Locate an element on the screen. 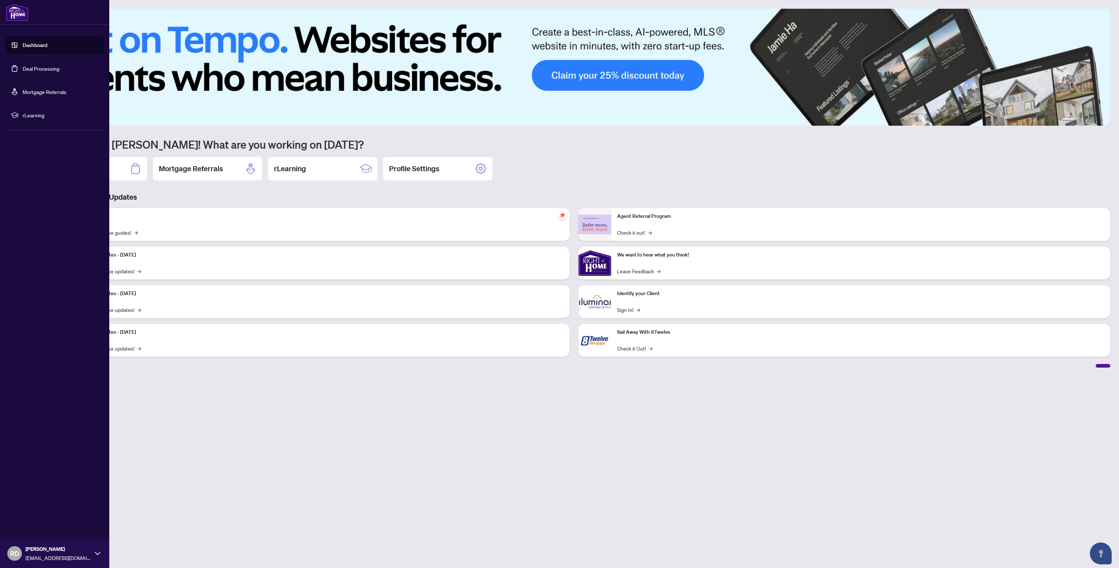  span: rLearning is located at coordinates (60, 115).